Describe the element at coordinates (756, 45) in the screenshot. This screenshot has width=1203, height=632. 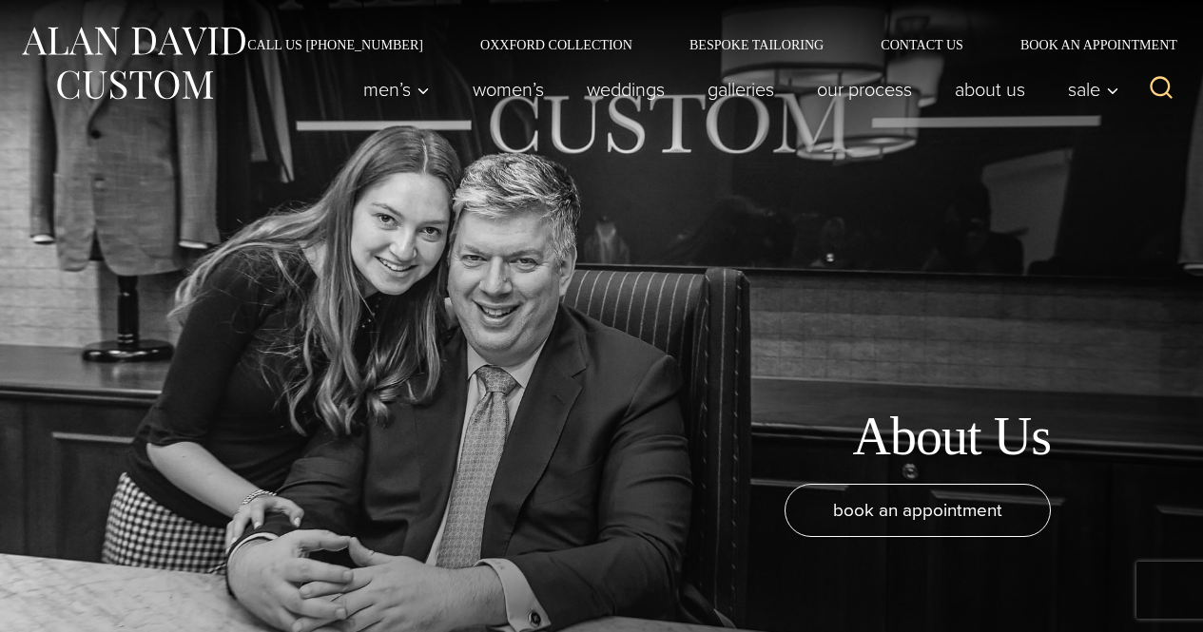
I see `a: Bespoke Tailoring` at that location.